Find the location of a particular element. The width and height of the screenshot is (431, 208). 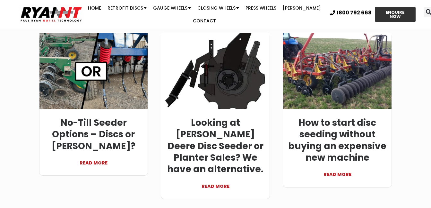

a: Closing Wheels is located at coordinates (218, 8).